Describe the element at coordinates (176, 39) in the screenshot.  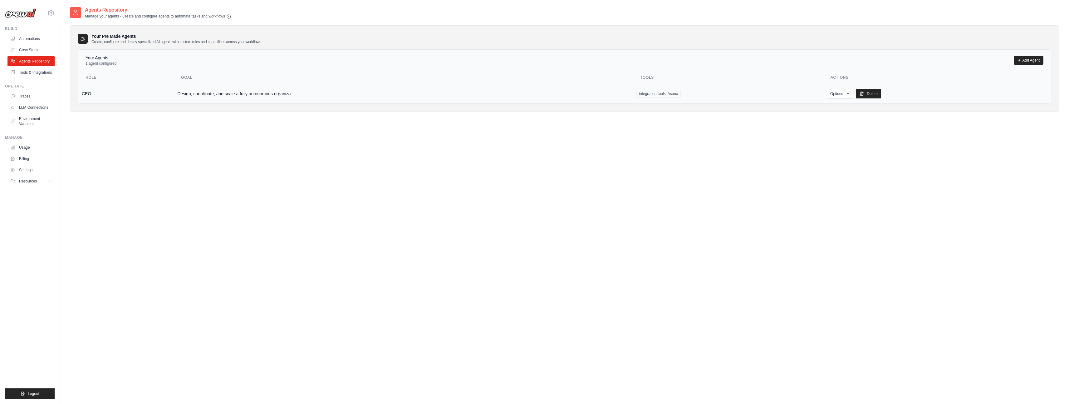
I see `h3: Your Pre Made Agents` at that location.